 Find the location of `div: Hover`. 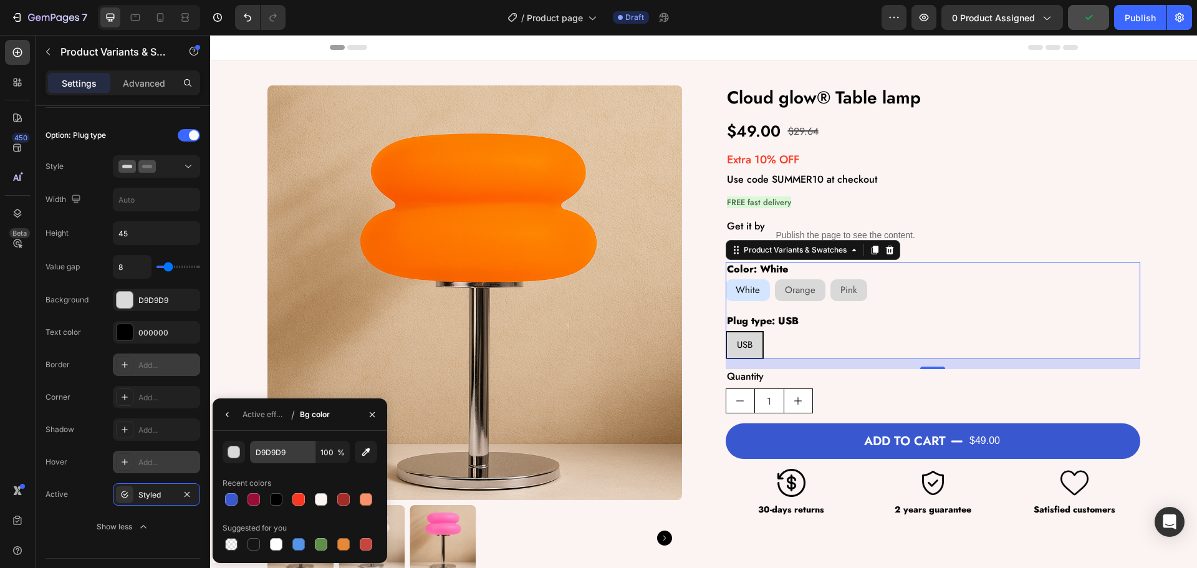

div: Hover is located at coordinates (56, 462).